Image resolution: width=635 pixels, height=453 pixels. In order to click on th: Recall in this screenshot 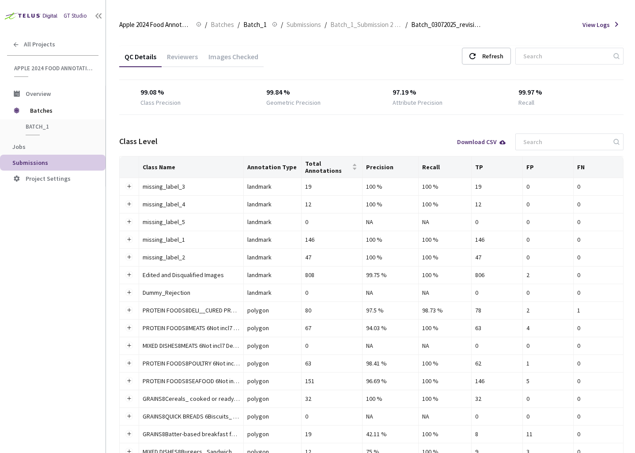, I will do `click(445, 167)`.